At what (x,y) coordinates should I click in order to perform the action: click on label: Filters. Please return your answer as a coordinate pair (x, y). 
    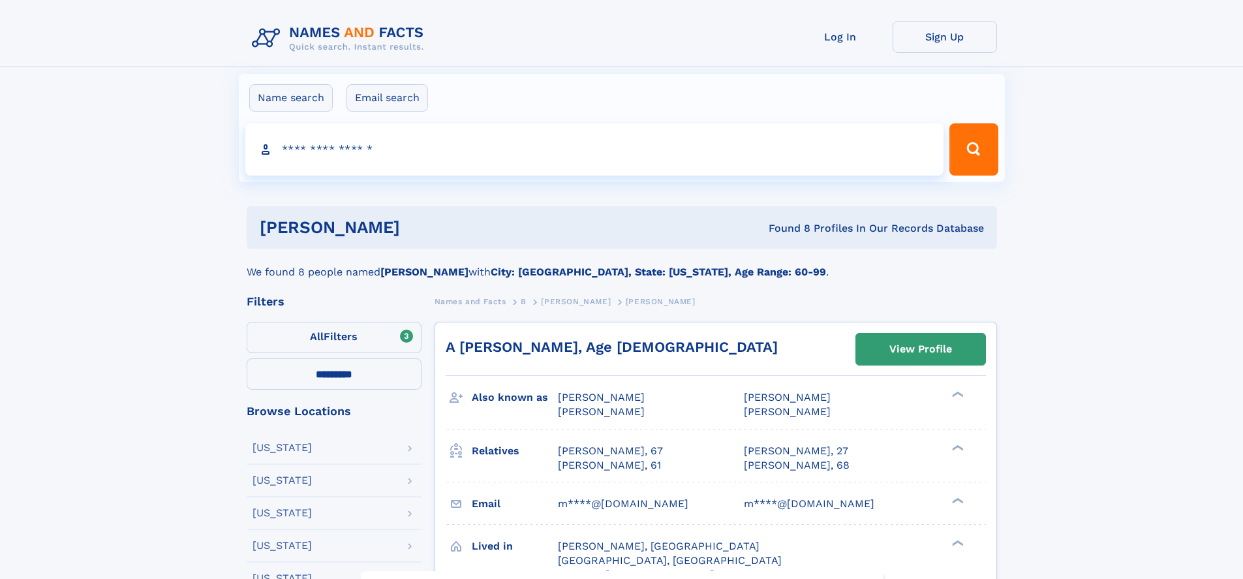
    Looking at the image, I should click on (334, 337).